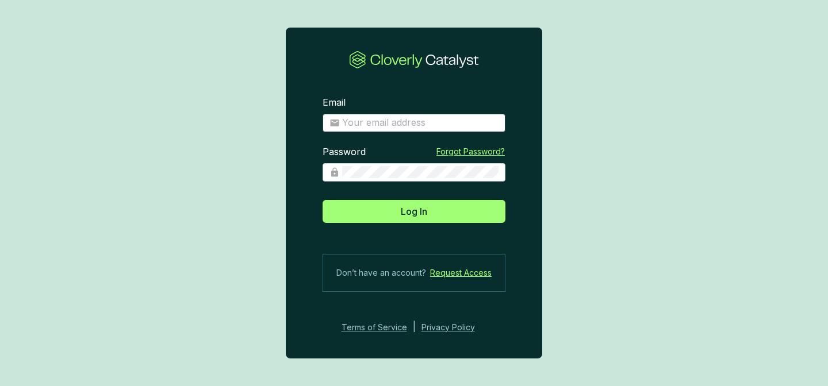 Image resolution: width=828 pixels, height=386 pixels. I want to click on input: Password, so click(420, 172).